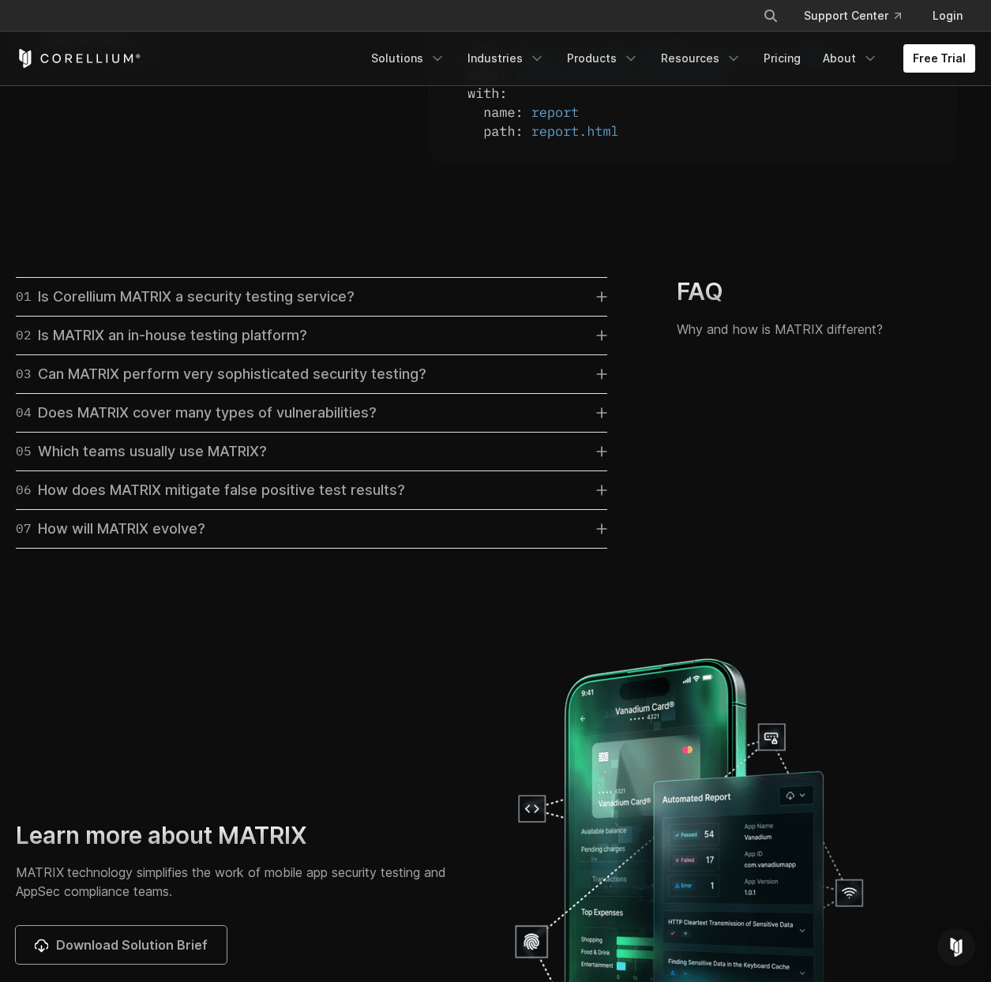  Describe the element at coordinates (771, 16) in the screenshot. I see `button: Search` at that location.